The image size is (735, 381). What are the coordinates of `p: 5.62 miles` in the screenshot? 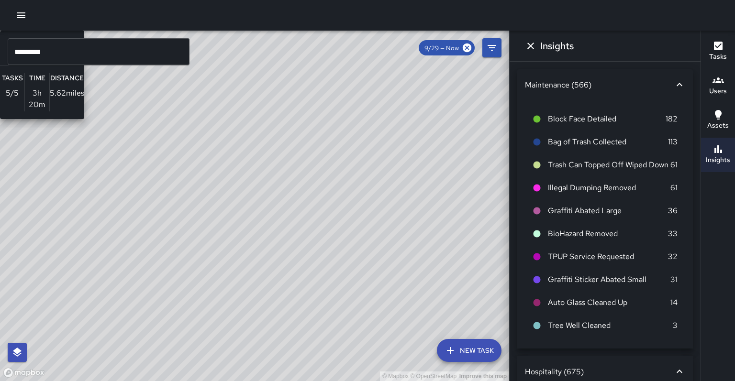 It's located at (67, 93).